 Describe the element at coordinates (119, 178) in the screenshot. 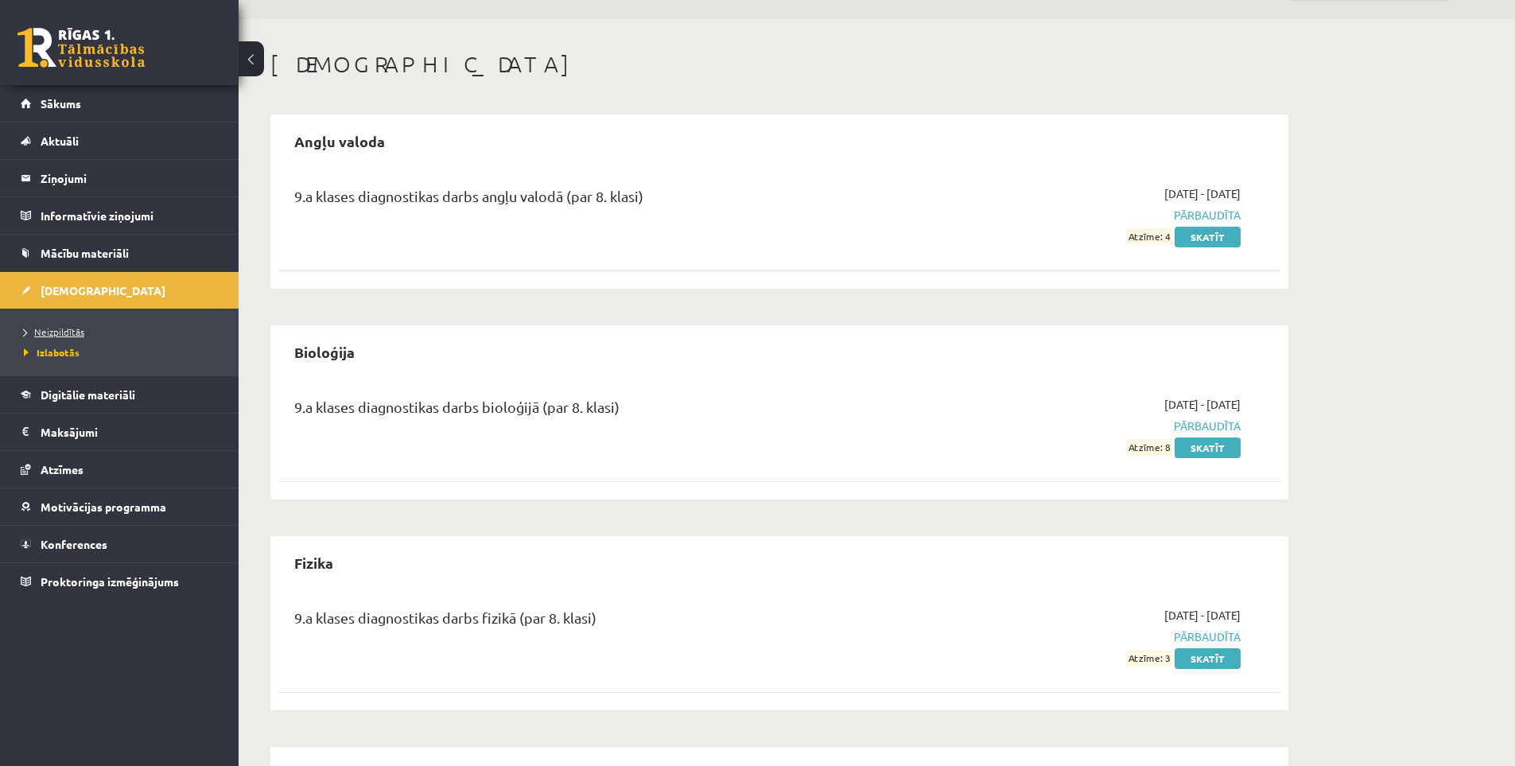

I see `a: Ziņojumi` at that location.